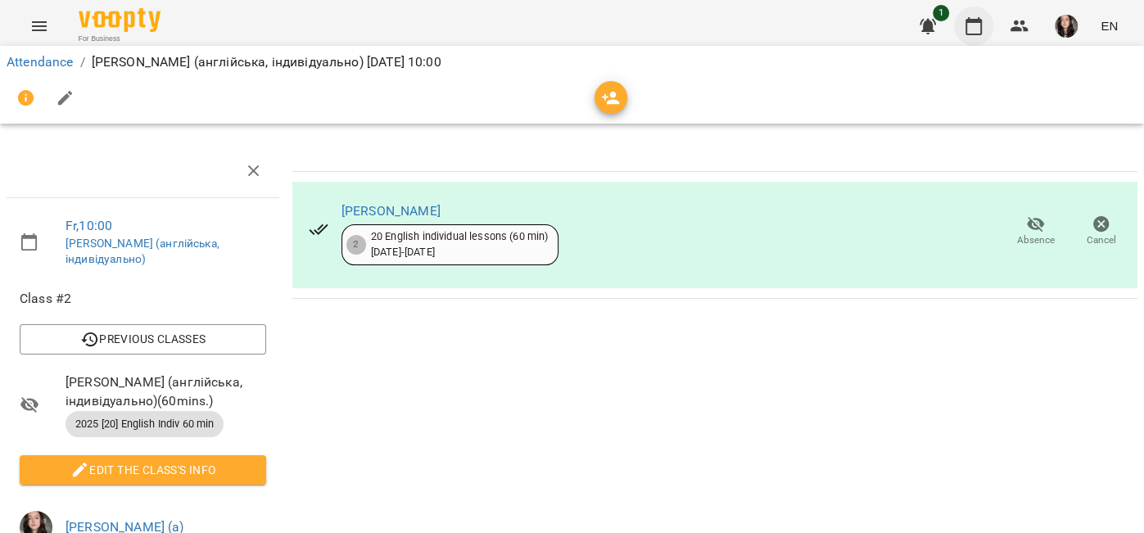 Image resolution: width=1144 pixels, height=533 pixels. I want to click on span: 1, so click(941, 13).